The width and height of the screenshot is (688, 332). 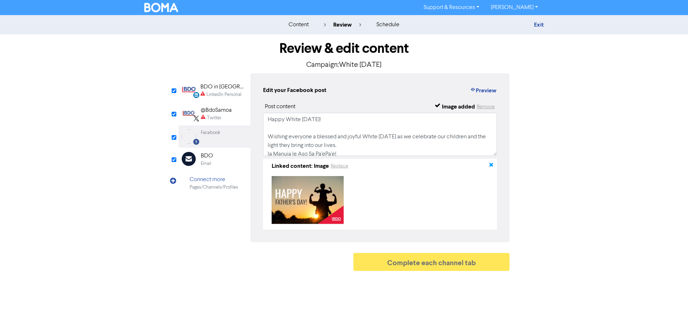 What do you see at coordinates (280, 107) in the screenshot?
I see `div: Post content` at bounding box center [280, 107].